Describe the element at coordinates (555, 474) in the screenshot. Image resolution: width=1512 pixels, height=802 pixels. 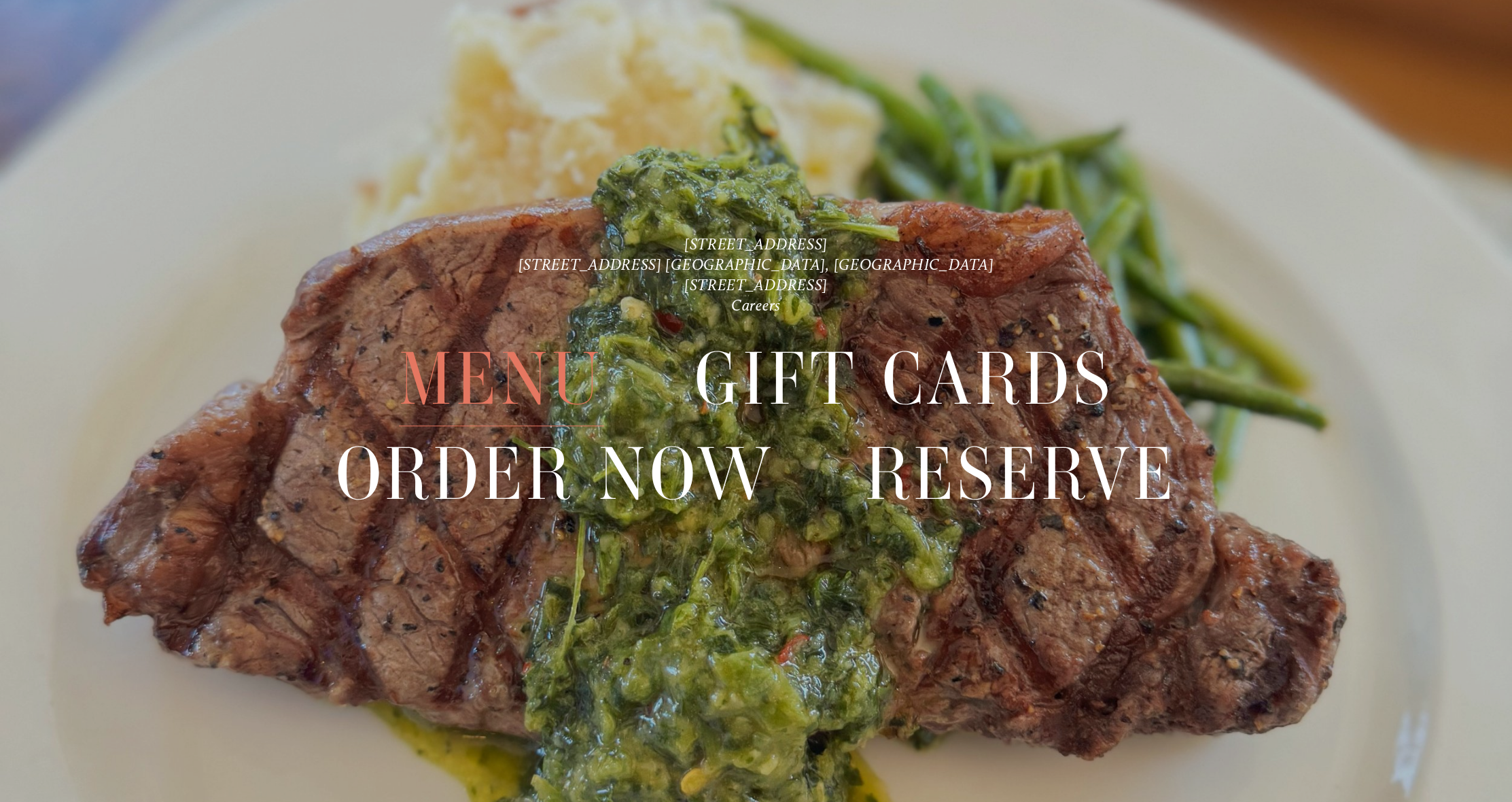
I see `span: Order Now` at that location.